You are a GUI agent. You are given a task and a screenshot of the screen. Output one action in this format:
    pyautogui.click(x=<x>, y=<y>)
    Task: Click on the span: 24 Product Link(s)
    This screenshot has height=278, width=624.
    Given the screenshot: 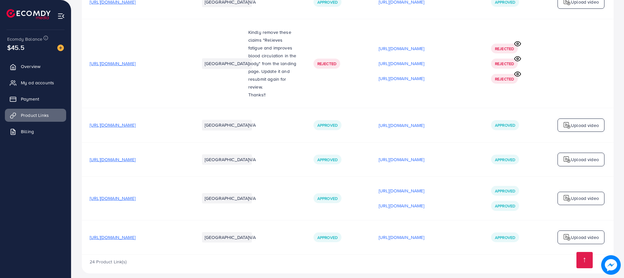 What is the action you would take?
    pyautogui.click(x=108, y=262)
    